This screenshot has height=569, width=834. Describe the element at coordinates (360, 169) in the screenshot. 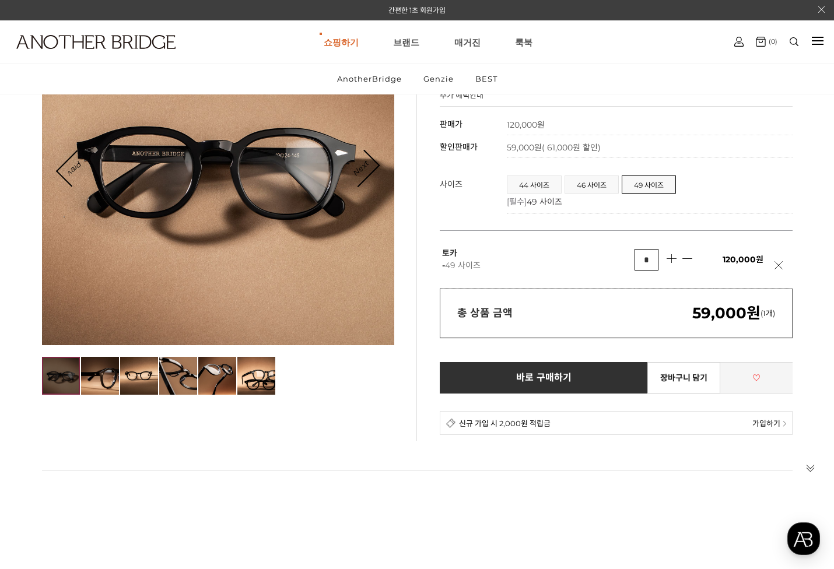

I see `a: Next` at that location.